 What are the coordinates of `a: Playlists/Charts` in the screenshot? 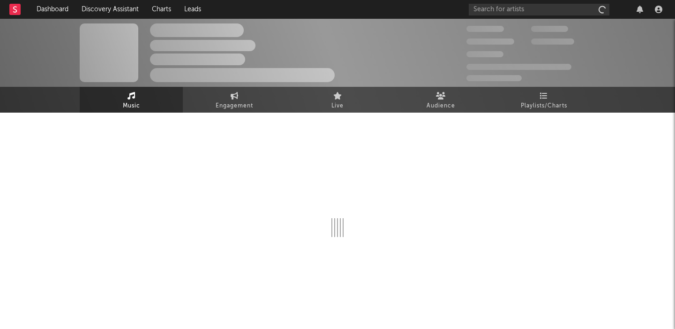 It's located at (544, 99).